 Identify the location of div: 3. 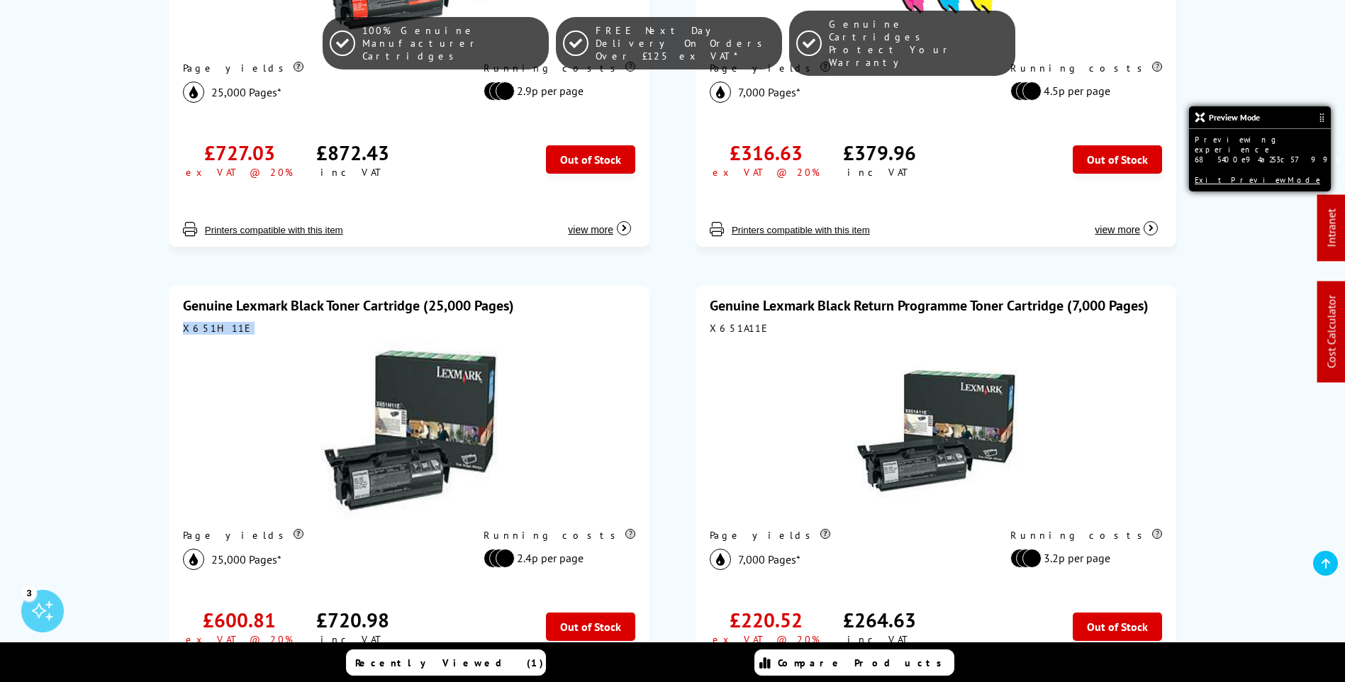
(29, 593).